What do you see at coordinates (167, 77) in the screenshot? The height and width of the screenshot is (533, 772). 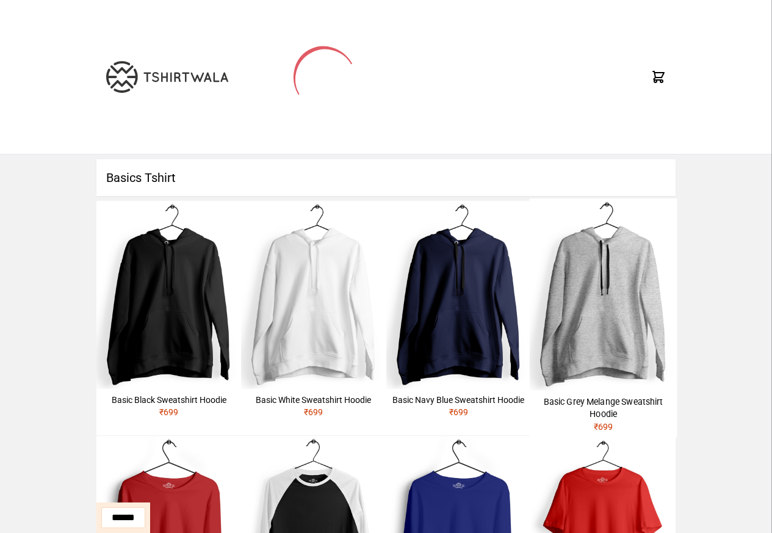 I see `img: TW-LOGO-400-104.png` at bounding box center [167, 77].